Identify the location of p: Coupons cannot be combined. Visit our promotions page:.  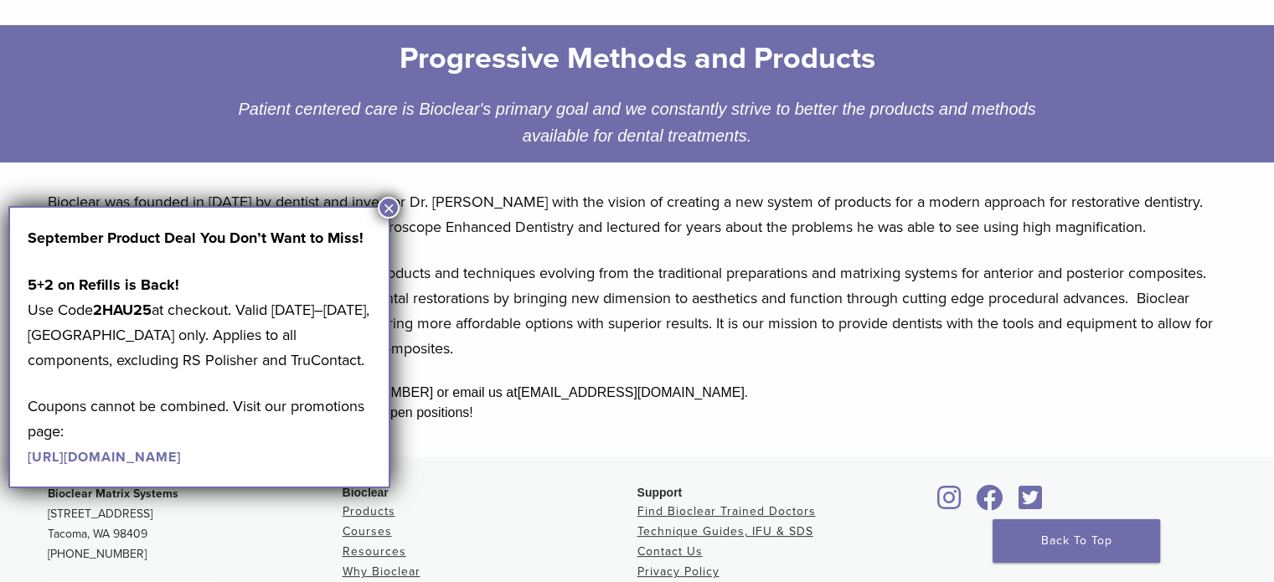
(199, 431).